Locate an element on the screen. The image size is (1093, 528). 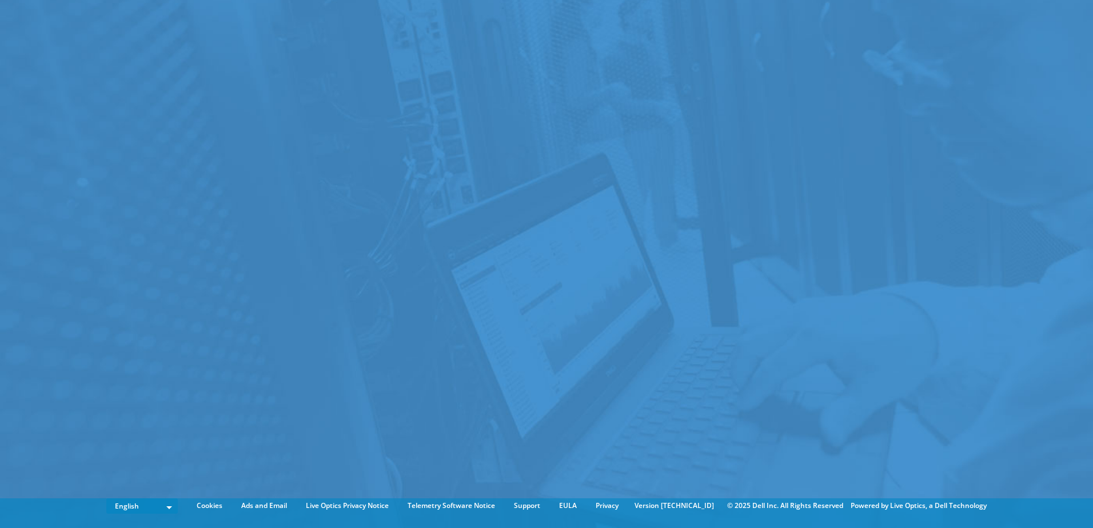
a: Privacy is located at coordinates (607, 506).